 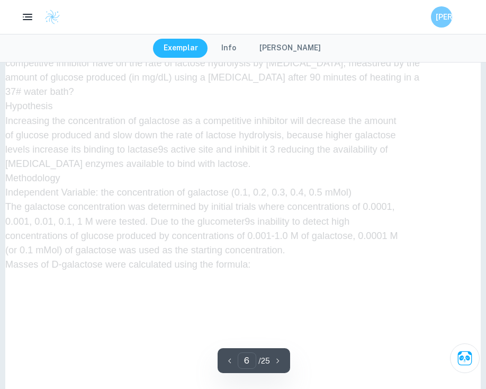 I want to click on span: Independent Variable: the concentration of galactose (0.1, 0.2, 0.3, 0.4, 0.5 mMol), so click(x=179, y=192).